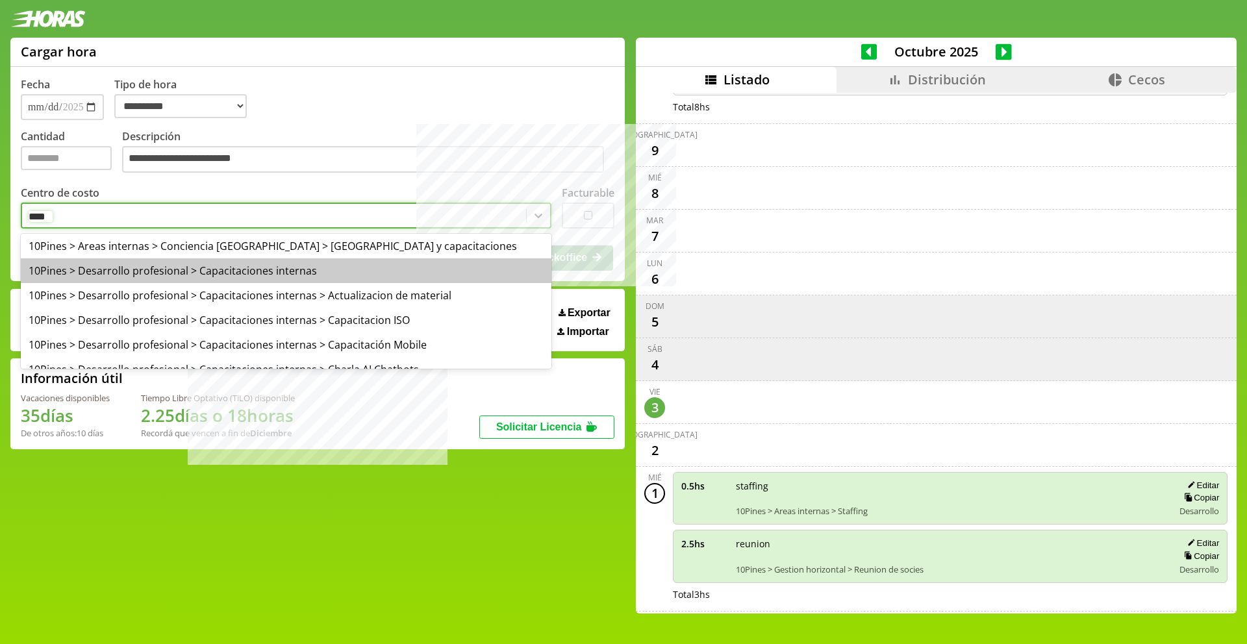 The width and height of the screenshot is (1247, 644). I want to click on div: Tiempo Libre Optativo (TiLO) disponible, so click(218, 398).